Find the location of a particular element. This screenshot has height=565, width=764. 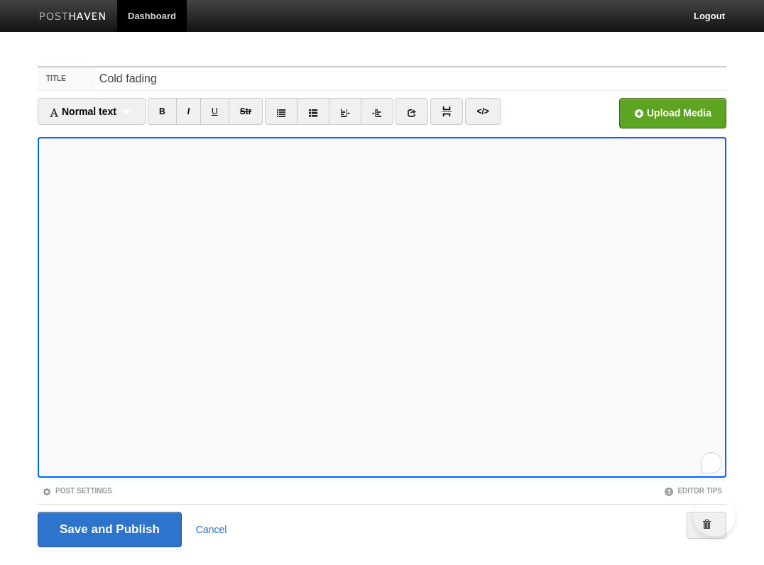

input: Save and Publish is located at coordinates (109, 530).